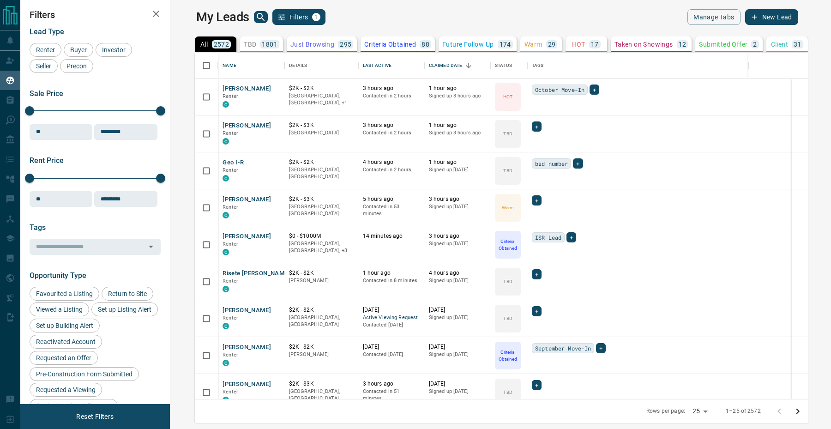  What do you see at coordinates (66, 342) in the screenshot?
I see `span: Reactivated Account` at bounding box center [66, 342].